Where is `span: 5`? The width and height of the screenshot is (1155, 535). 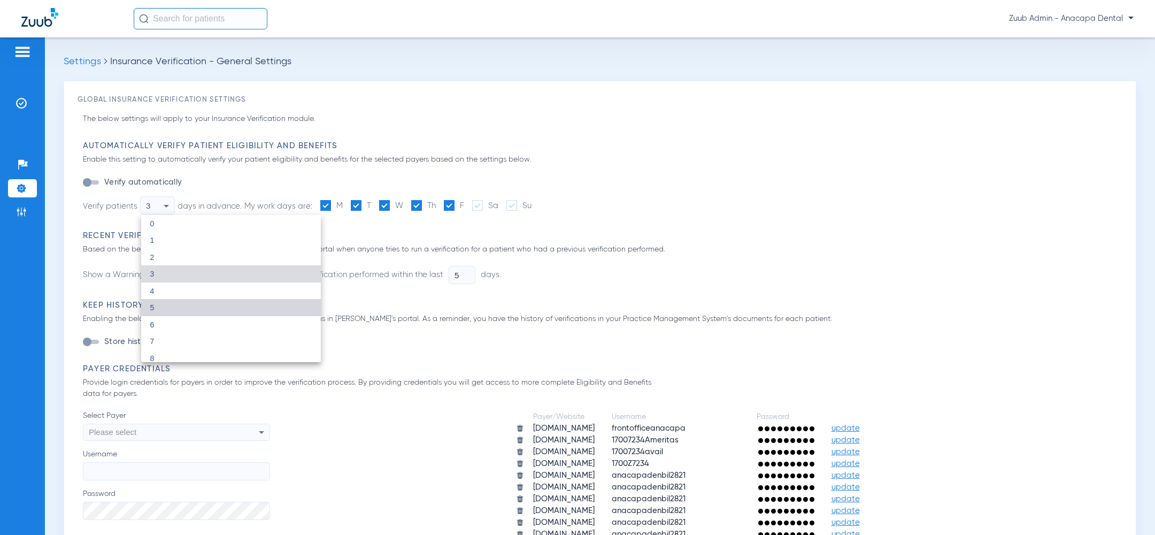 span: 5 is located at coordinates (152, 308).